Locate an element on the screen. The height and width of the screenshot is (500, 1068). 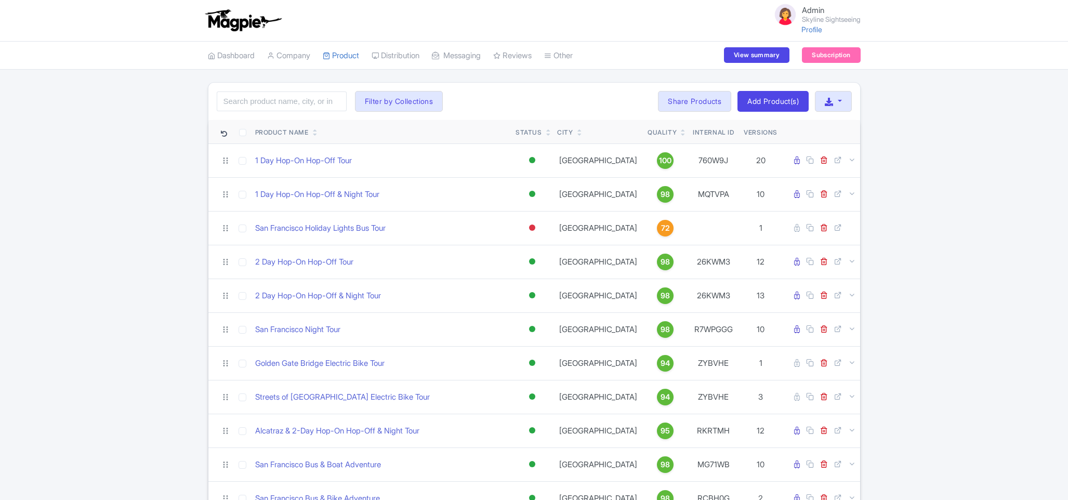
img: avatar_key_member-9c1dde93af8b07d7383eb8b5fb890c87.png is located at coordinates (785, 15).